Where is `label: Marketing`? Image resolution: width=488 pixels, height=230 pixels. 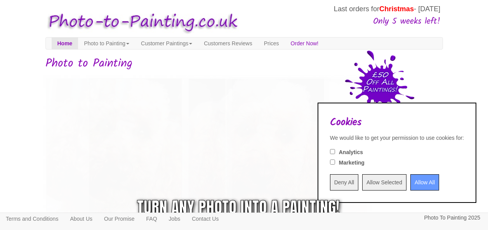 label: Marketing is located at coordinates (351, 163).